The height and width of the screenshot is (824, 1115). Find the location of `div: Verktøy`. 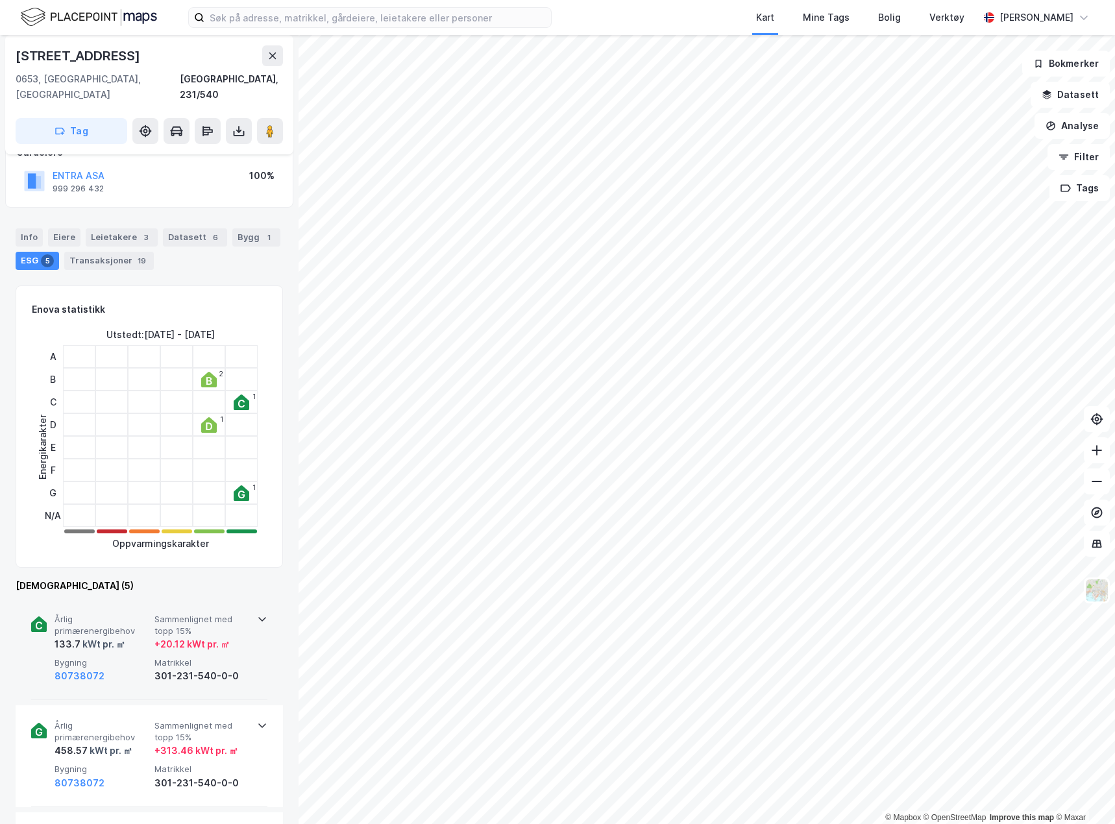

div: Verktøy is located at coordinates (947, 18).